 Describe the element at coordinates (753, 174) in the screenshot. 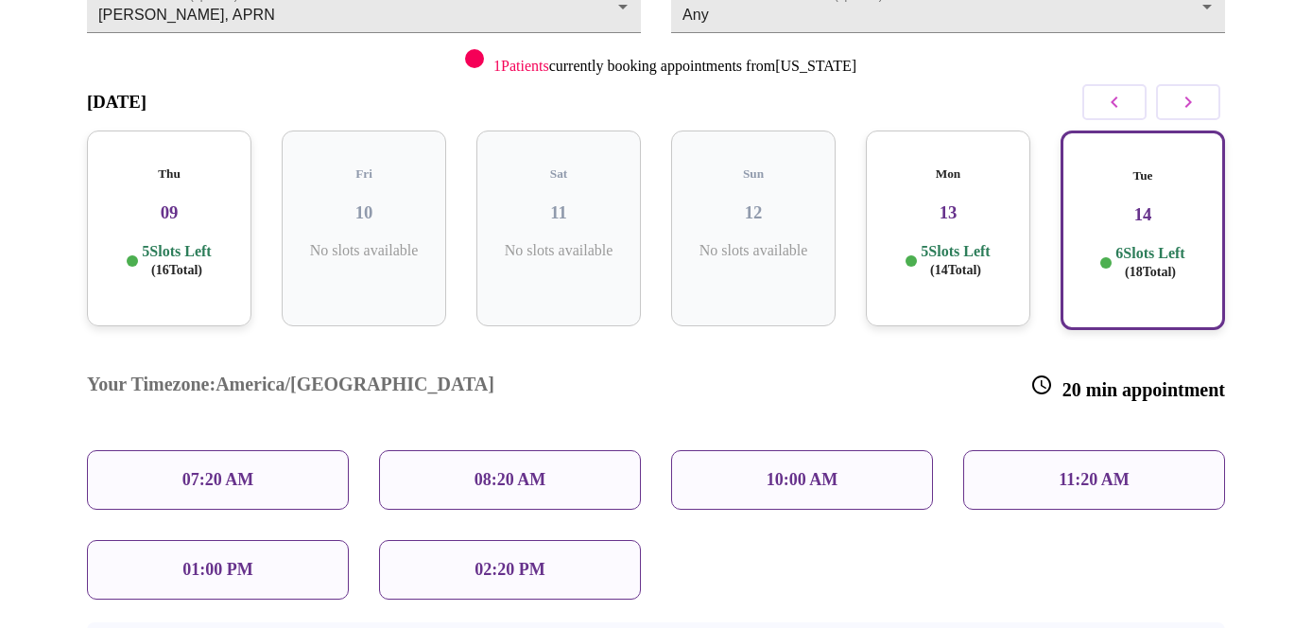

I see `h5: Sun` at that location.